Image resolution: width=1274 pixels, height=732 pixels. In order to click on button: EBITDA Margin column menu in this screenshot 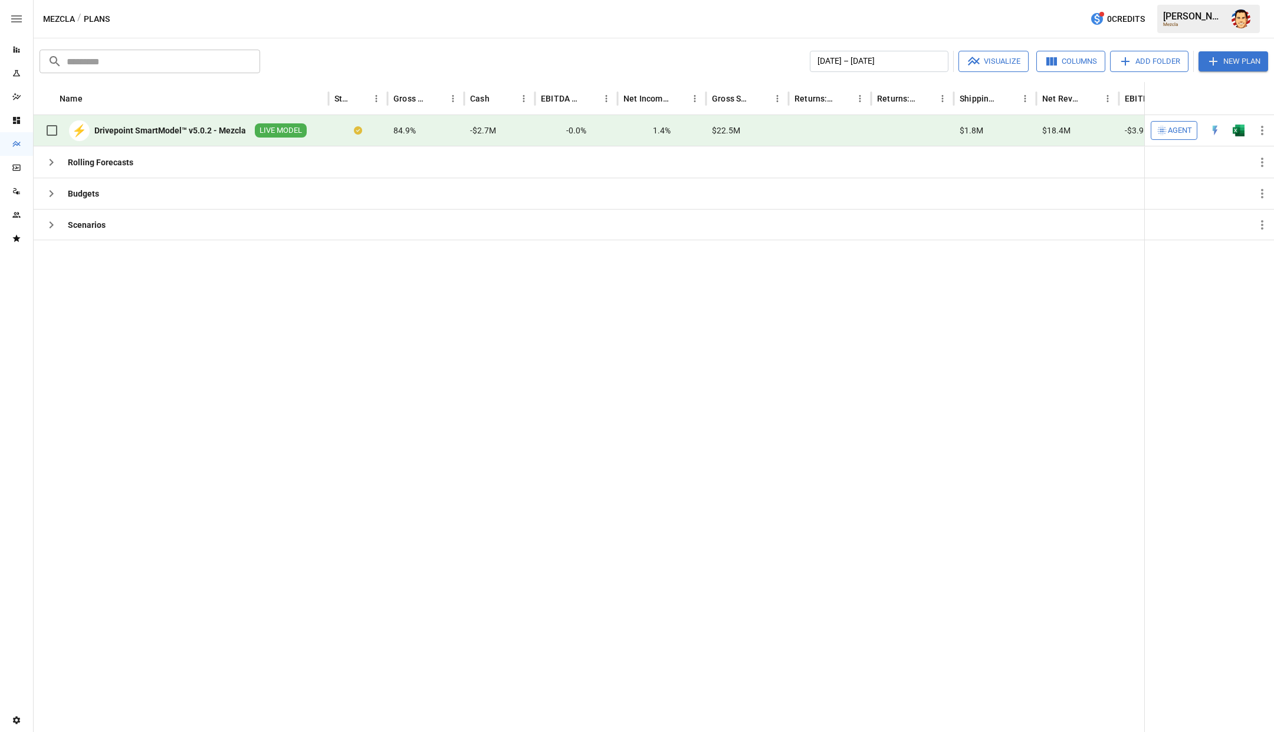, I will do `click(607, 99)`.